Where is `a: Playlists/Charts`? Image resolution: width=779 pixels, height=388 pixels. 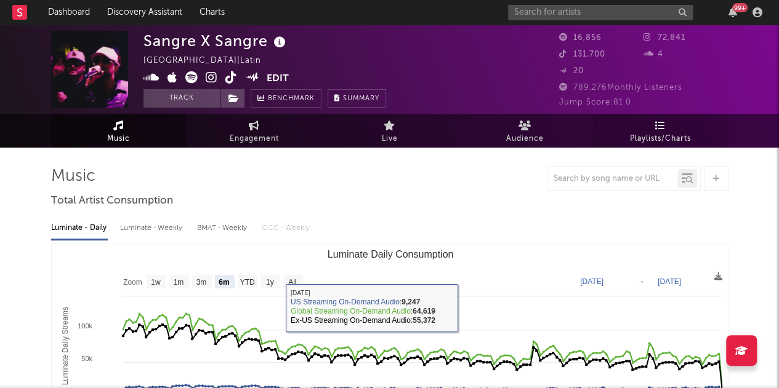 a: Playlists/Charts is located at coordinates (660, 130).